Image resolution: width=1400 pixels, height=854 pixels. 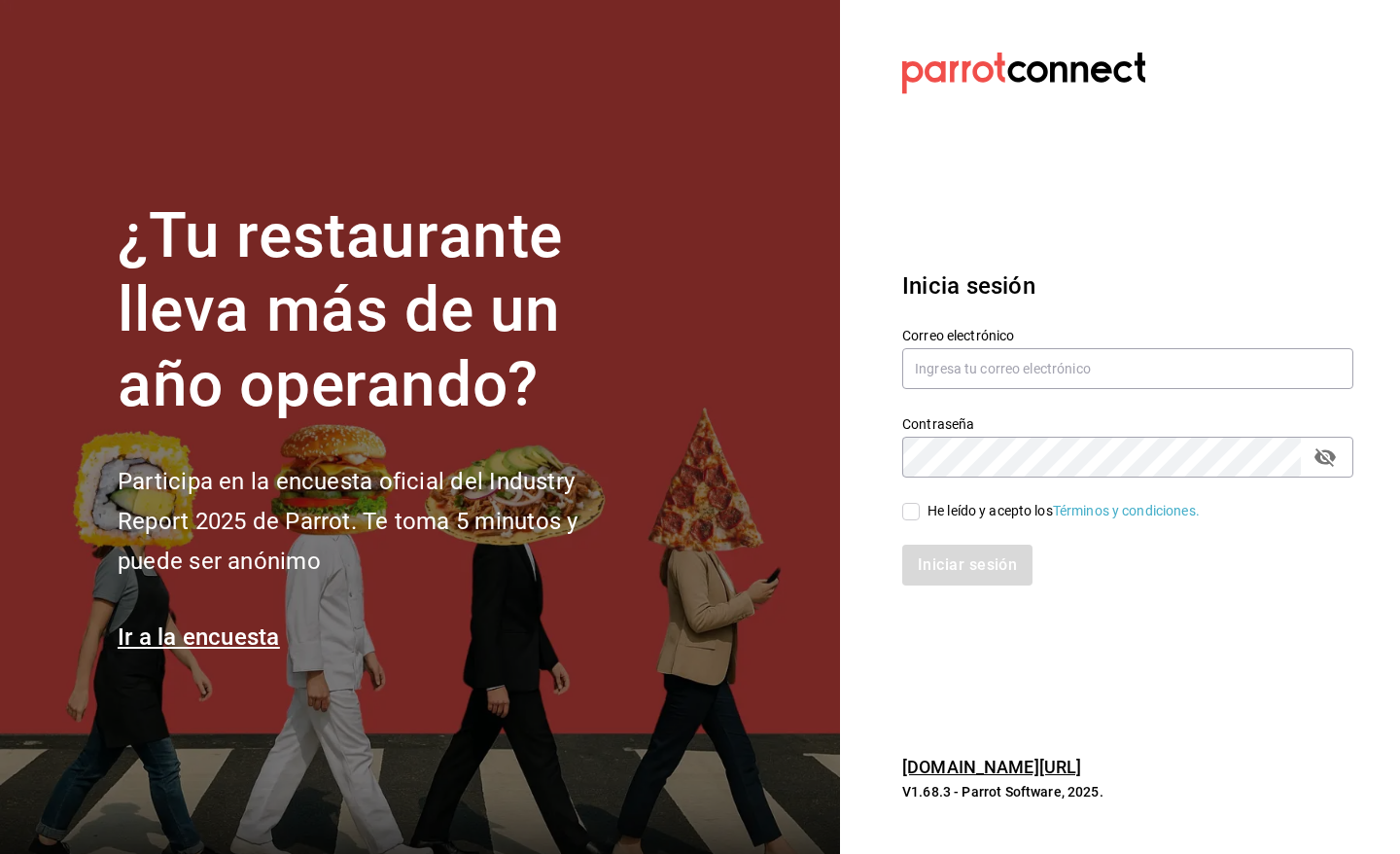 I want to click on p: V1.68.3 - Parrot Software, 2025., so click(x=1128, y=791).